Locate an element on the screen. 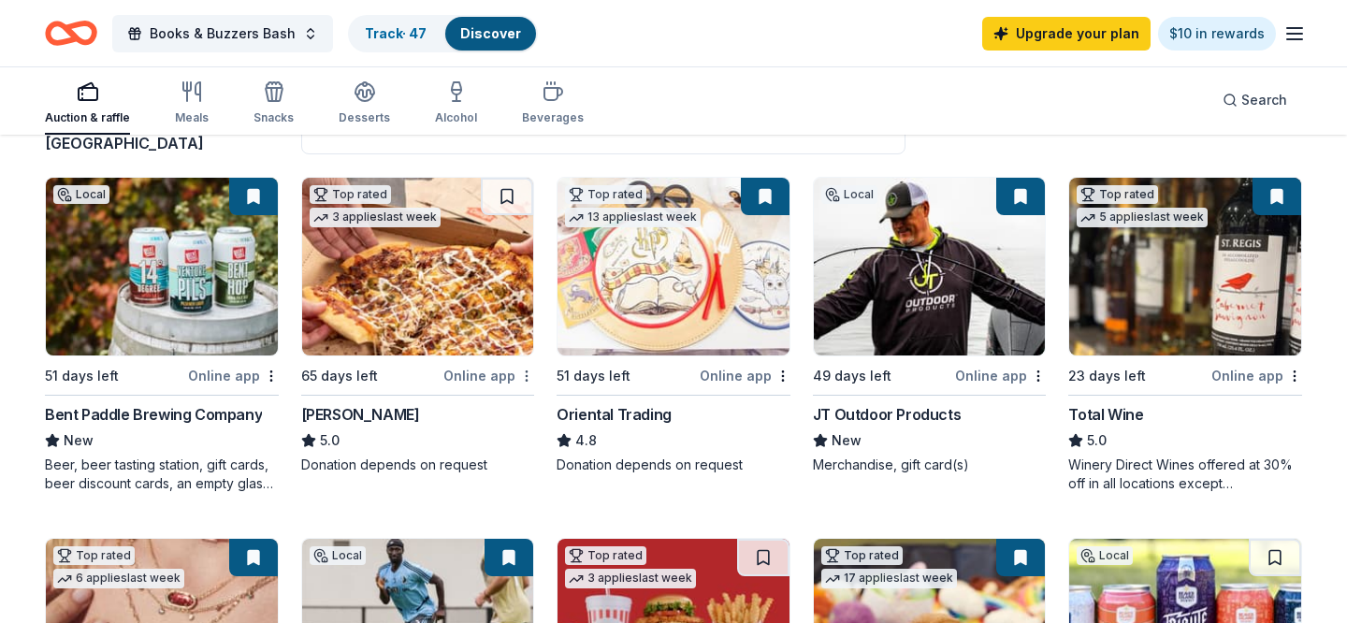 The image size is (1347, 623). div: 13 applies last week is located at coordinates (632, 217).